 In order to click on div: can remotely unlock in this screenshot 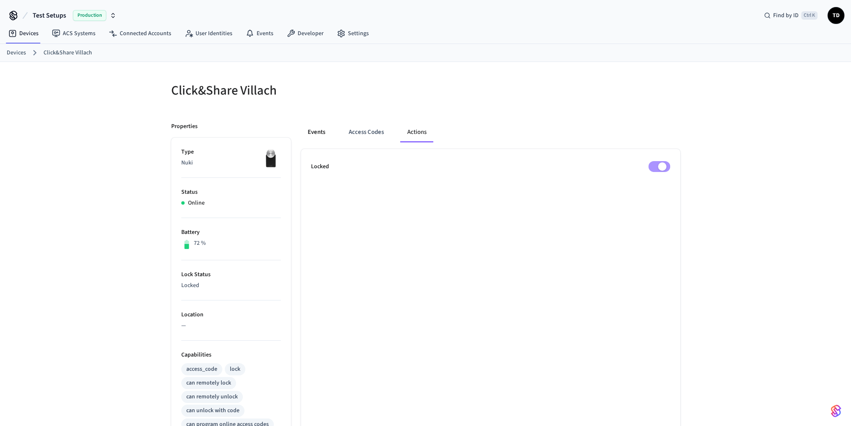, I will do `click(212, 397)`.